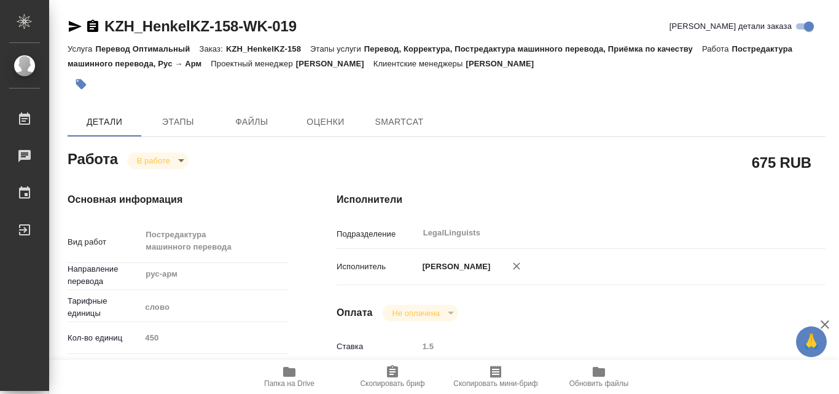 Image resolution: width=839 pixels, height=394 pixels. I want to click on span: Папка на Drive, so click(289, 383).